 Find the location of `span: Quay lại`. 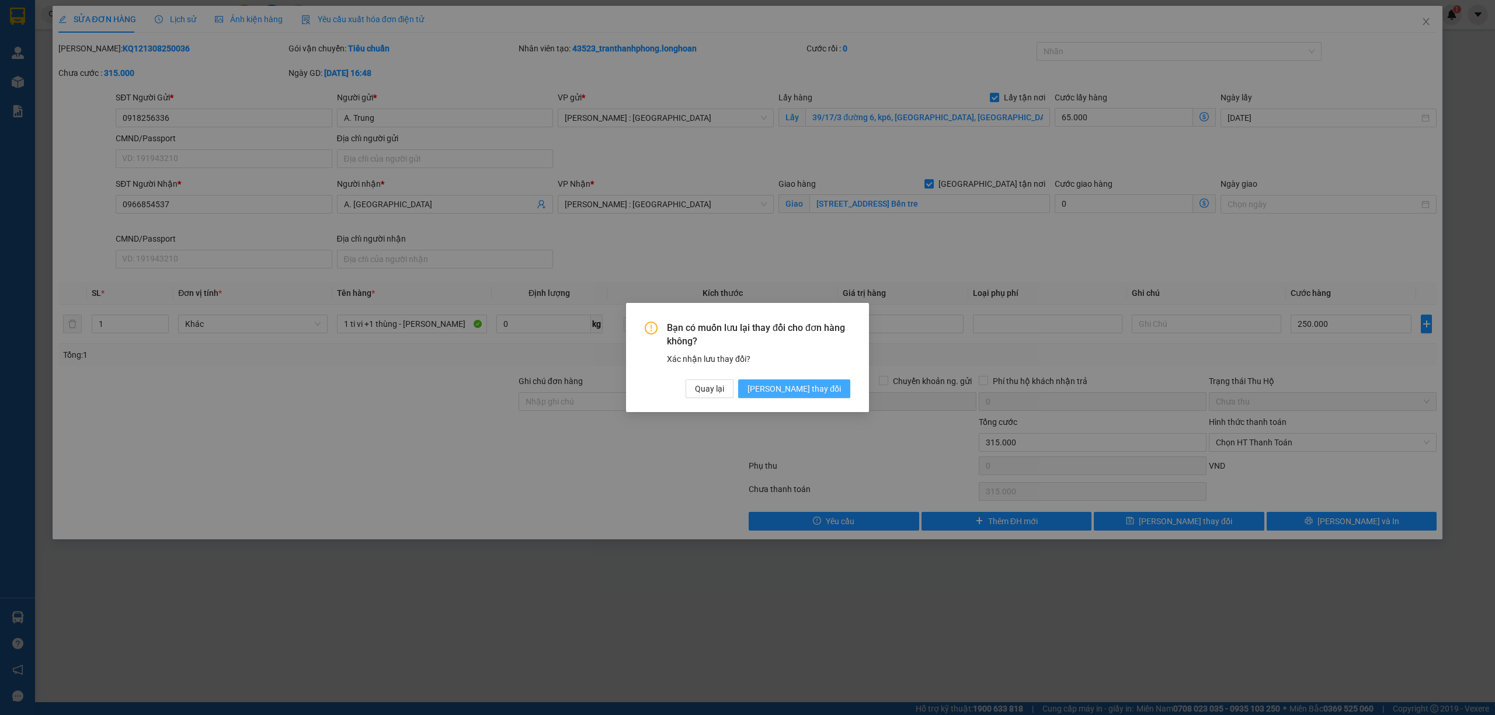

span: Quay lại is located at coordinates (709, 389).